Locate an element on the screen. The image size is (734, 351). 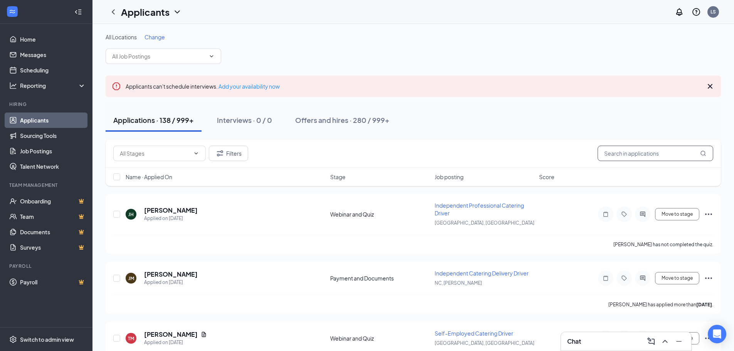
a: Scheduling is located at coordinates (53, 70).